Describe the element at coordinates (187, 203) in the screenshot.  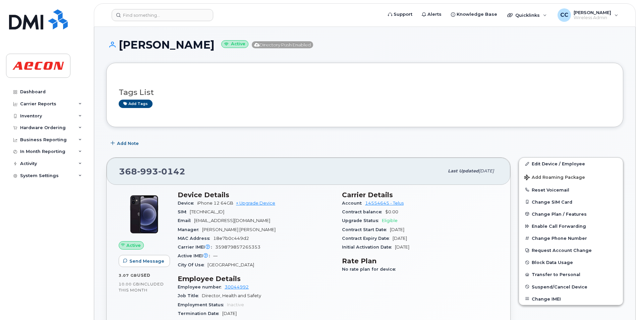
I see `span: Device` at that location.